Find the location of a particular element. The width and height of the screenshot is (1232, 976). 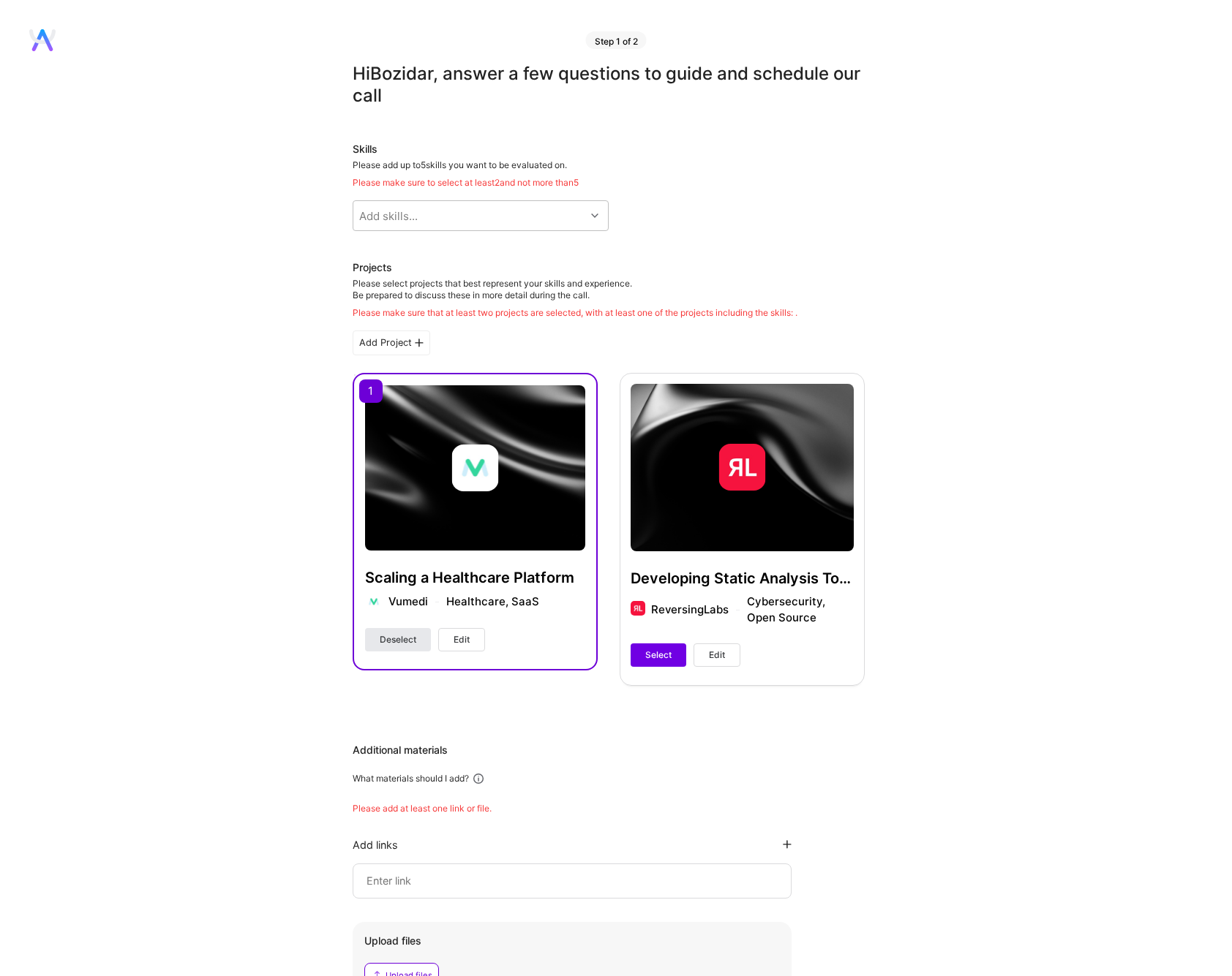

div: Upload files is located at coordinates (572, 941).